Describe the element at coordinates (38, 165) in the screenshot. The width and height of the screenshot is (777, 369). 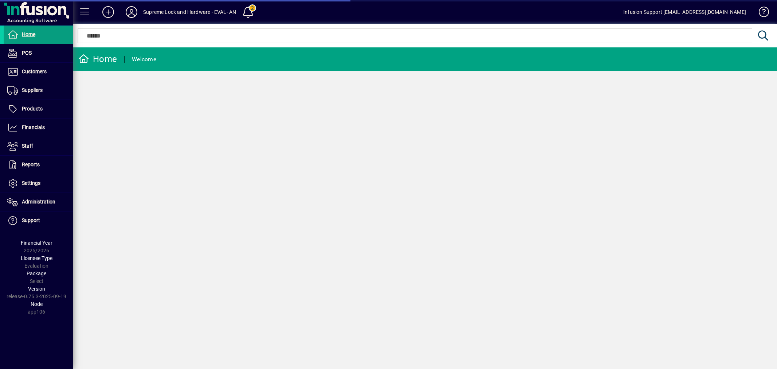
I see `a: Reports` at that location.